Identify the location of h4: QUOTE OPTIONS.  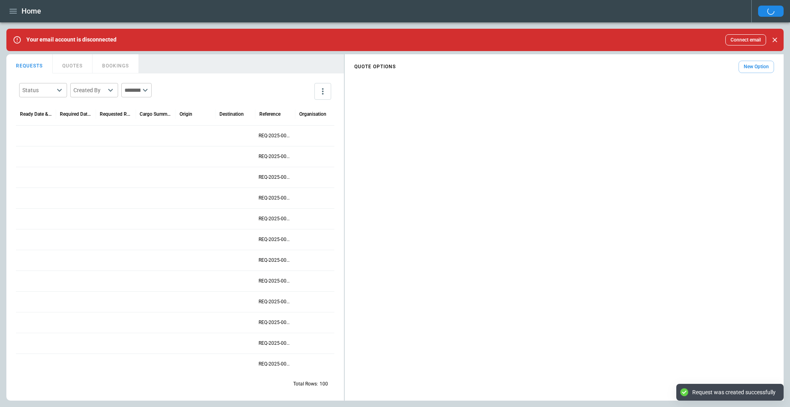
(375, 67).